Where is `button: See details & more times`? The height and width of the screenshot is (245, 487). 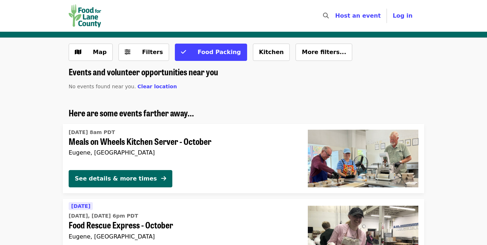 button: See details & more times is located at coordinates (120, 179).